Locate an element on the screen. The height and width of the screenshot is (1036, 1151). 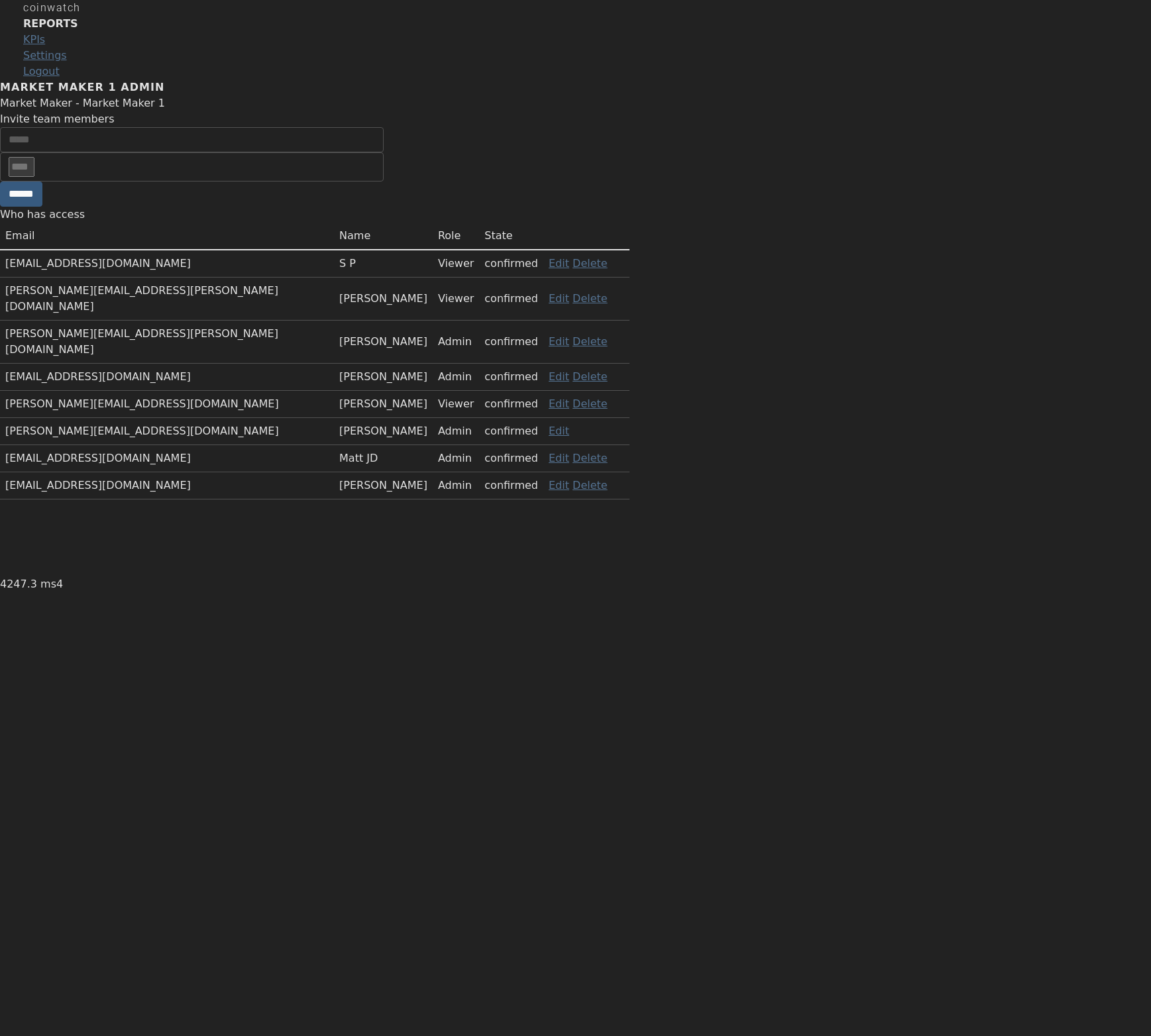
span: 4 is located at coordinates (60, 583).